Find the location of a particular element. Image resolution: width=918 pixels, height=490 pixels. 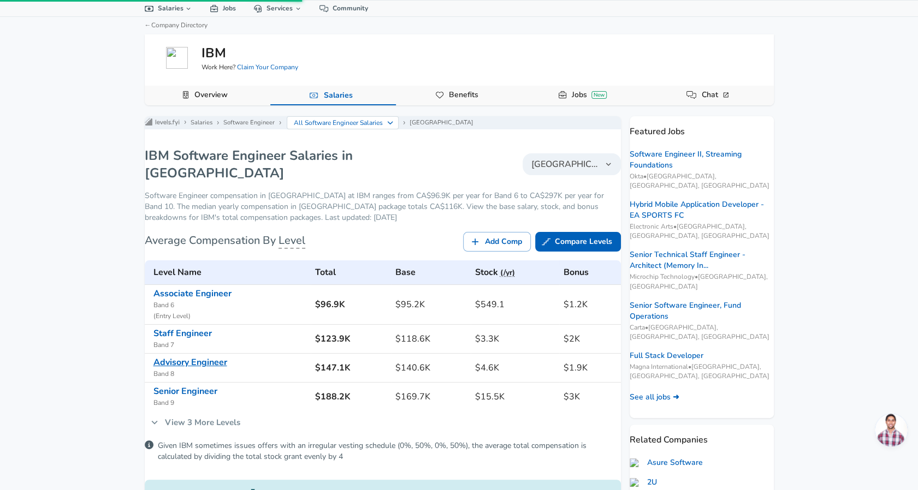

img: asuresoftware.com is located at coordinates (636, 463).